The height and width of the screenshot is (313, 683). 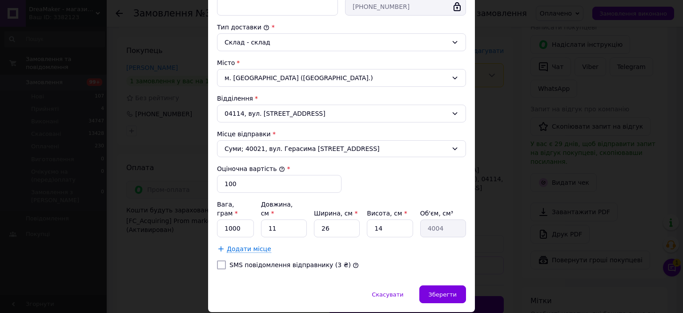 What do you see at coordinates (290, 265) in the screenshot?
I see `label: SMS повідомлення відправнику (3 ₴)` at bounding box center [290, 265].